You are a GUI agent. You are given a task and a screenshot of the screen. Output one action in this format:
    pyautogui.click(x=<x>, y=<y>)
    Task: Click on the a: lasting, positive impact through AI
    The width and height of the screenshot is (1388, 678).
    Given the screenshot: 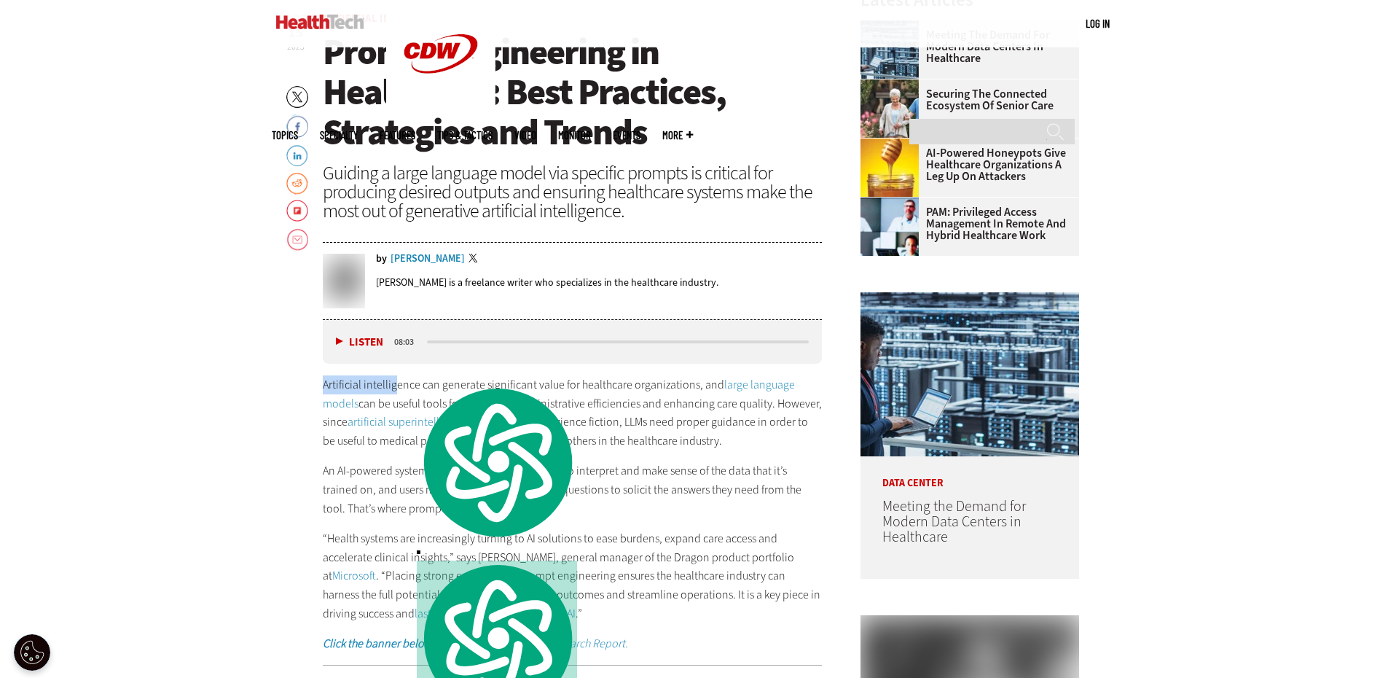 What is the action you would take?
    pyautogui.click(x=495, y=613)
    